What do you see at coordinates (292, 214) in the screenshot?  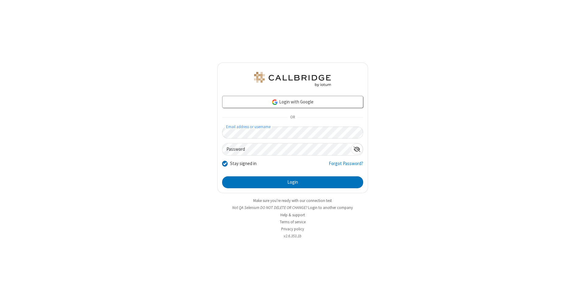 I see `a: Help & support` at bounding box center [292, 214].